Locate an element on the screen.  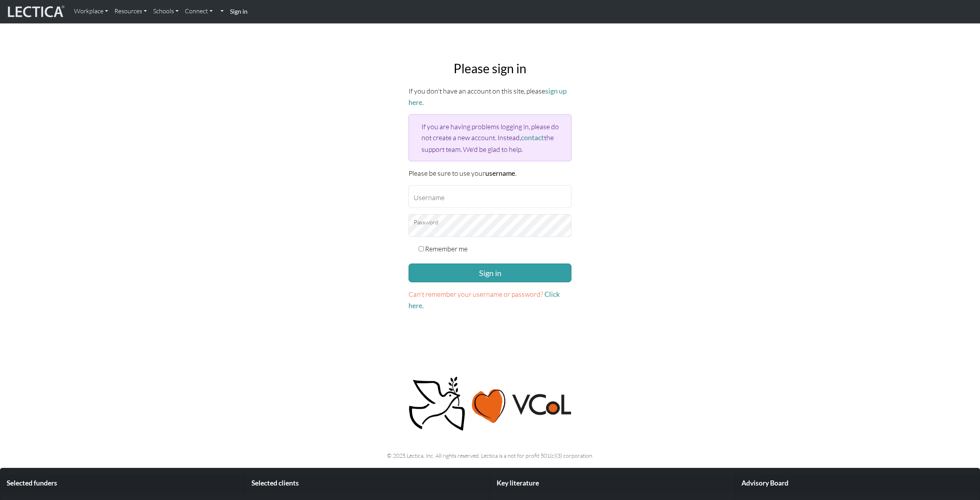
a: Sign in is located at coordinates (239, 11).